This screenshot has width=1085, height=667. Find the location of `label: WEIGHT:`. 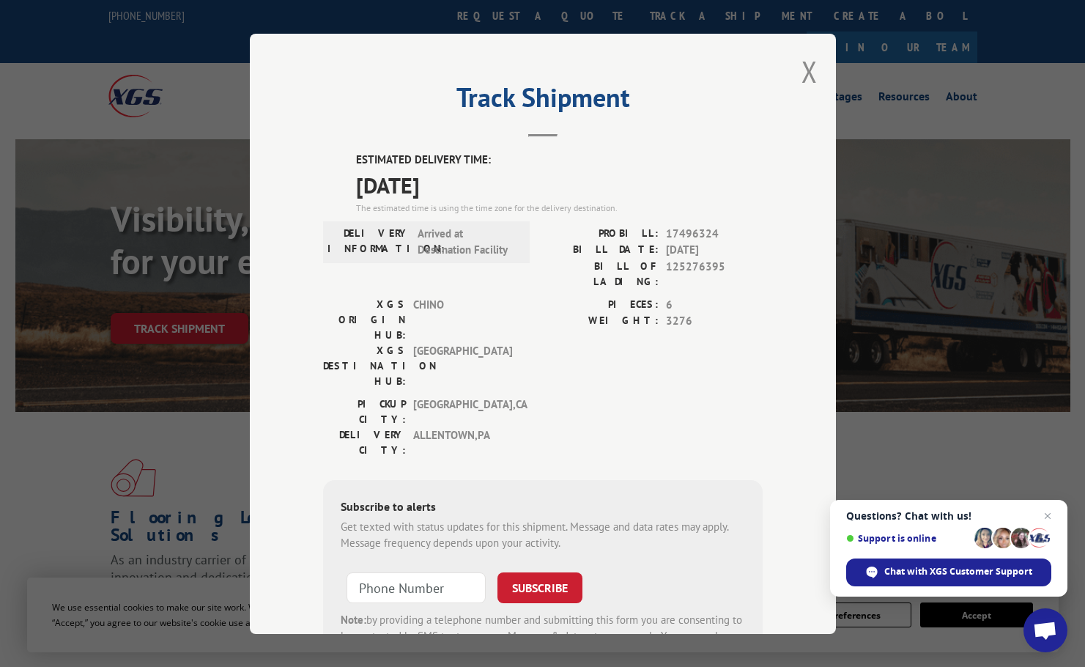

label: WEIGHT: is located at coordinates (601, 321).